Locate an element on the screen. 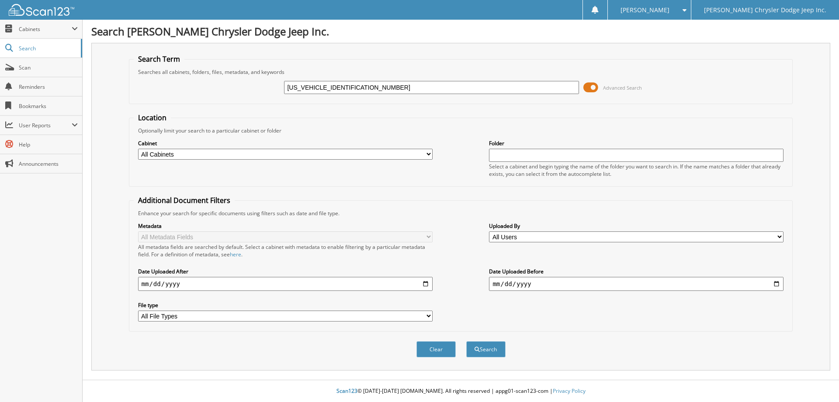 Image resolution: width=839 pixels, height=402 pixels. span: User Reports is located at coordinates (45, 125).